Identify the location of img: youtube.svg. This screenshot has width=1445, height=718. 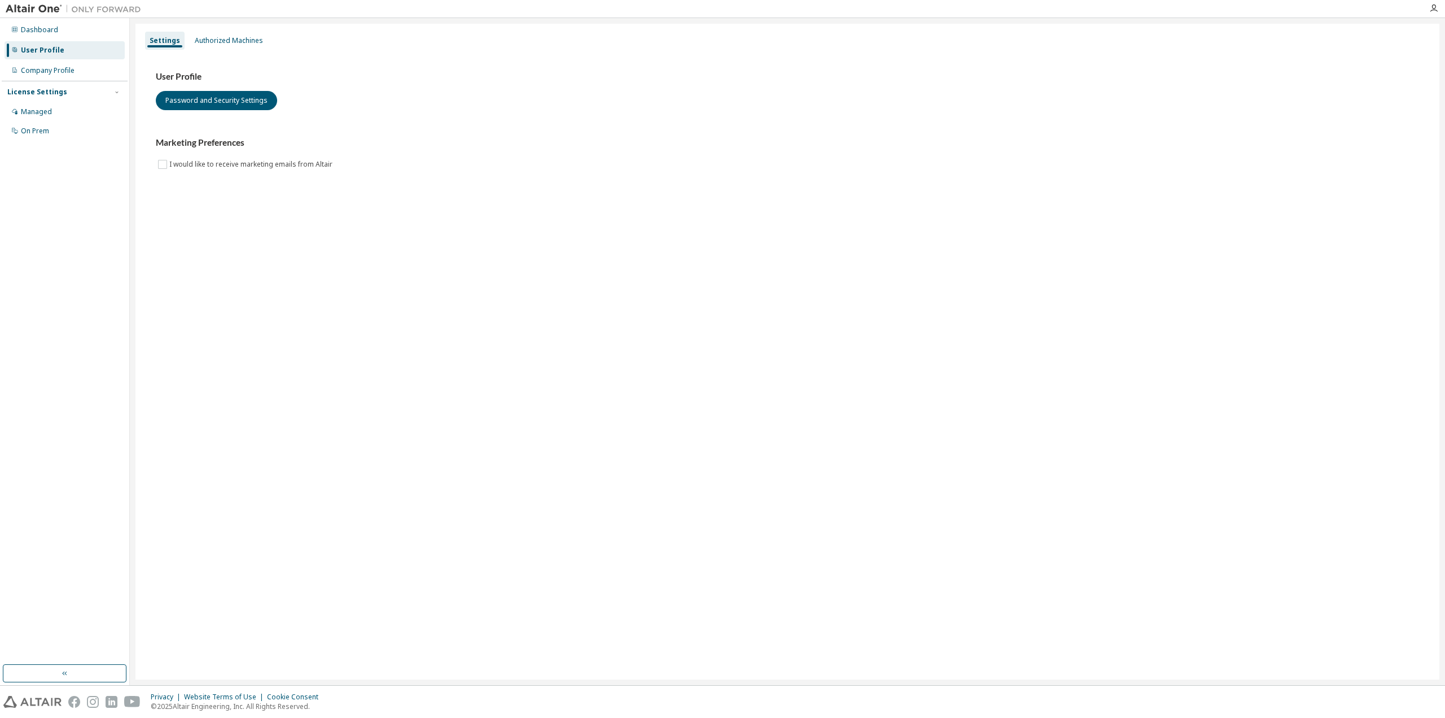
(132, 701).